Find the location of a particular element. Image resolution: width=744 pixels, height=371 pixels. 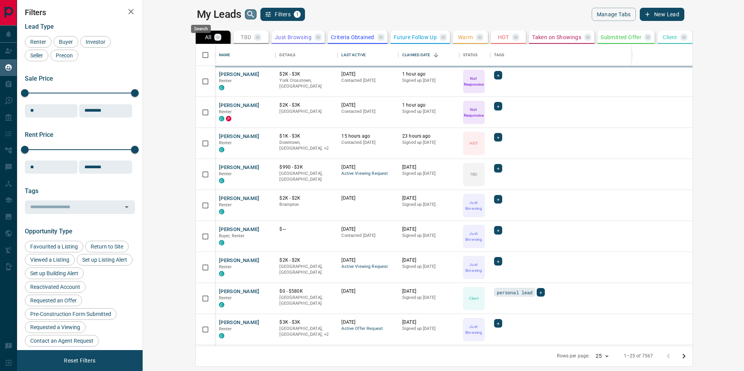

span: Buyer, Renter is located at coordinates (232, 236).